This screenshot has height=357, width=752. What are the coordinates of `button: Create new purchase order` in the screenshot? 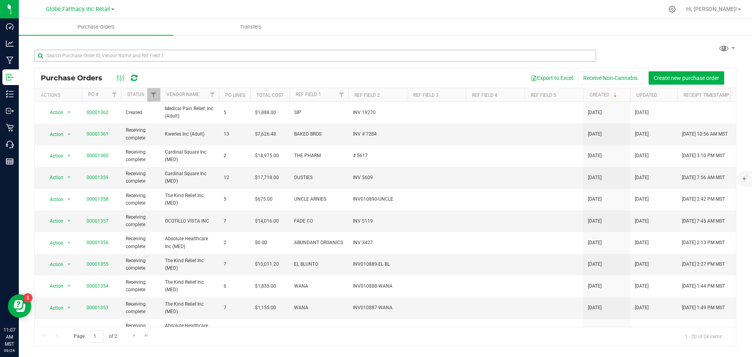 It's located at (686, 78).